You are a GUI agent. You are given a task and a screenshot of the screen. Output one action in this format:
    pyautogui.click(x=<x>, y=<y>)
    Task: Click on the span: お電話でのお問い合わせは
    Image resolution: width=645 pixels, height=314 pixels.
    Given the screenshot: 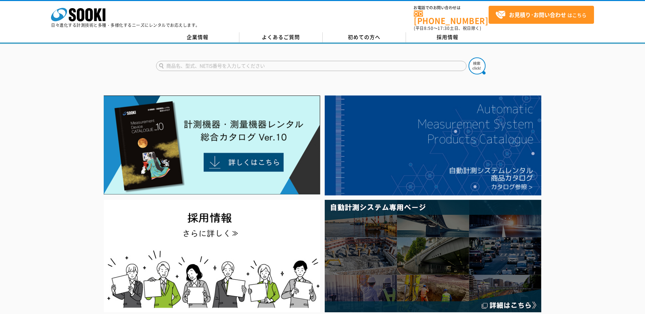 What is the action you would take?
    pyautogui.click(x=451, y=8)
    